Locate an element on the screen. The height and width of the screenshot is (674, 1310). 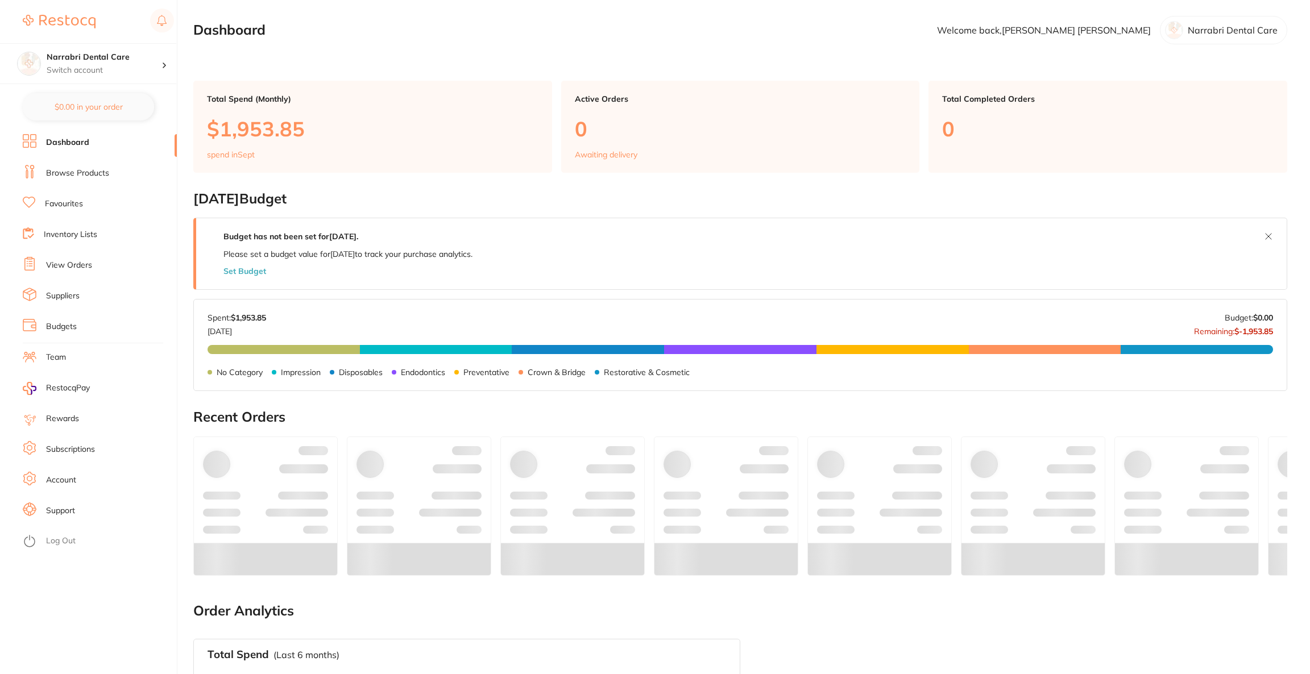
p: No Category is located at coordinates (239, 372).